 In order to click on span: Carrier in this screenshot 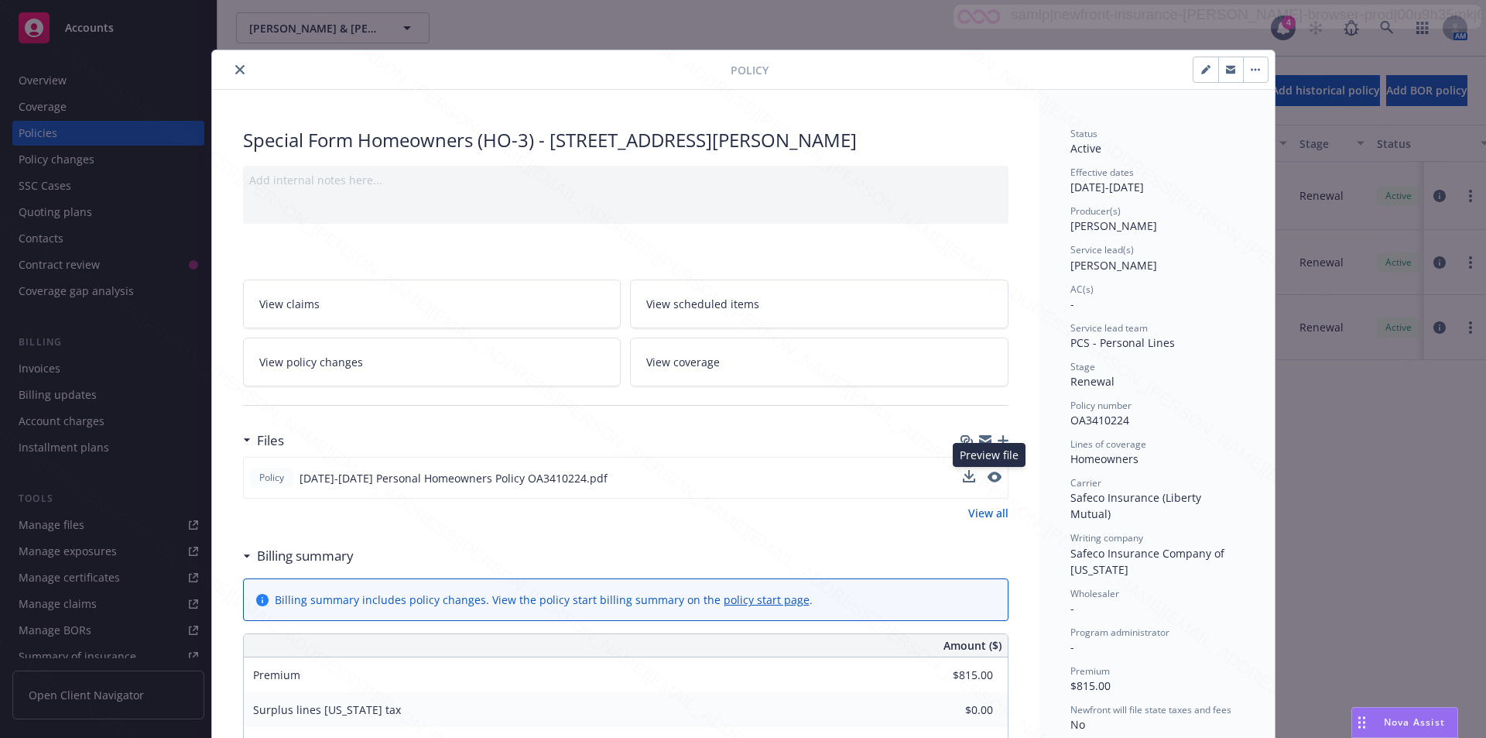, I will do `click(1086, 482)`.